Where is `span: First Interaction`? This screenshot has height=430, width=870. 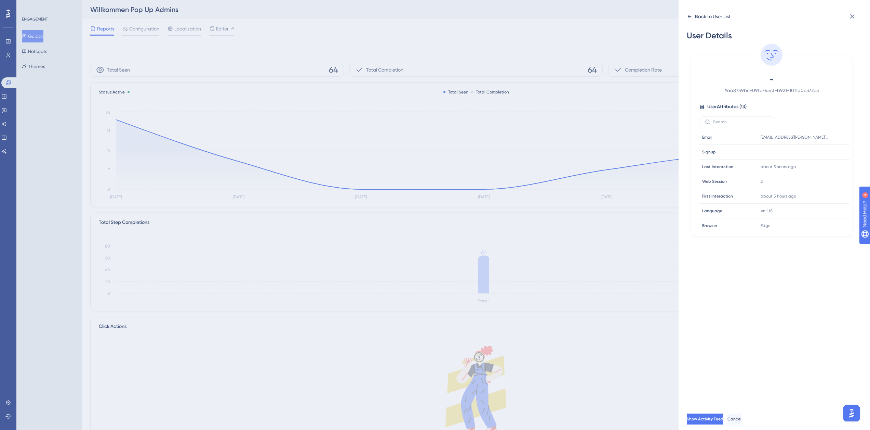
span: First Interaction is located at coordinates (718, 196).